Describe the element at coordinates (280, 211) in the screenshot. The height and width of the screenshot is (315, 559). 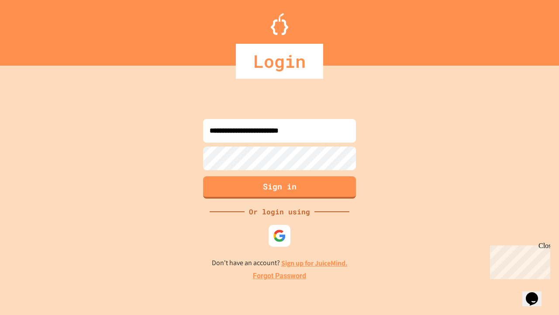
I see `div: Or login using` at that location.